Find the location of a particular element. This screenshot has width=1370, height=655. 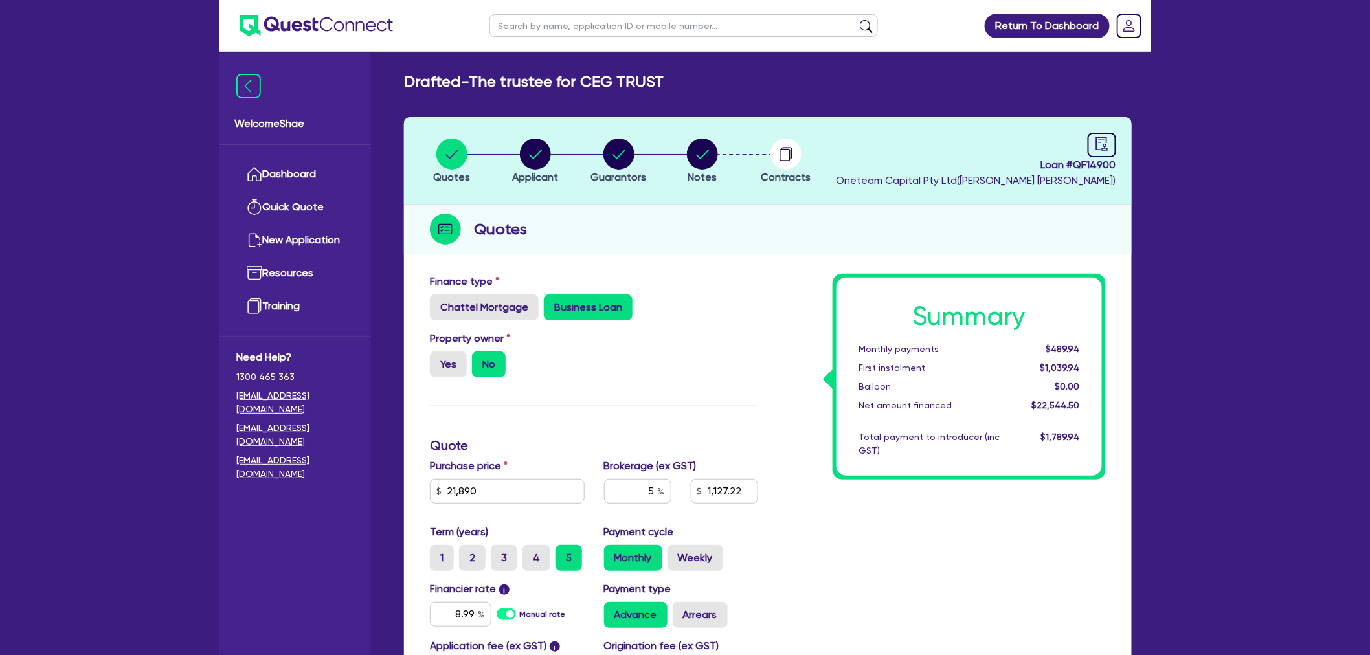

span: $22,544.50 is located at coordinates (1056, 405).